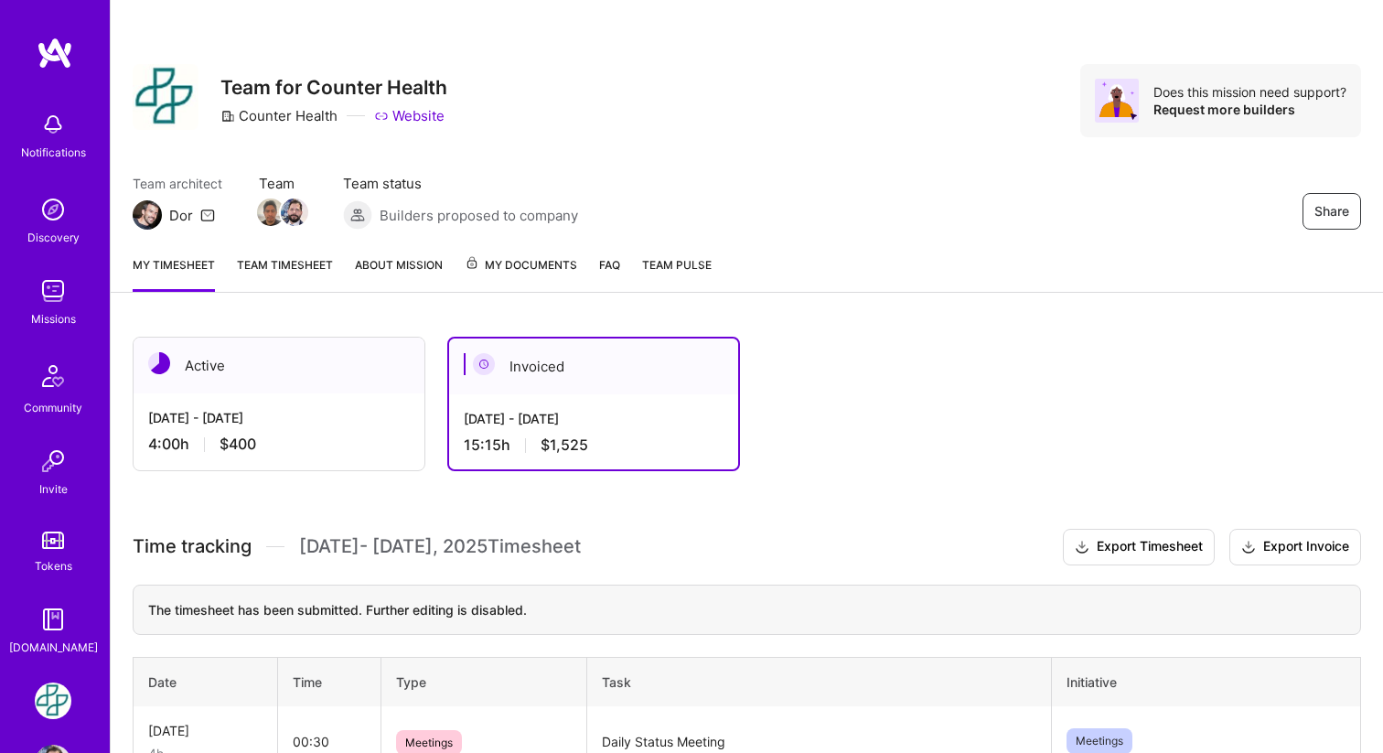  What do you see at coordinates (285, 274) in the screenshot?
I see `a: Team timesheet` at bounding box center [285, 274].